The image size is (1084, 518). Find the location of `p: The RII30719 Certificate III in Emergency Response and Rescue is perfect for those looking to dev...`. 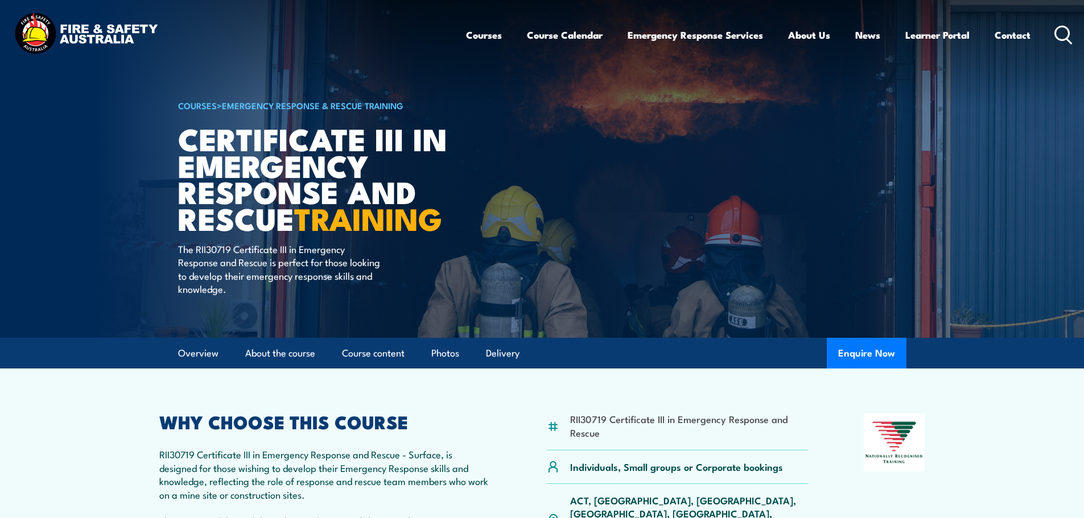

p: The RII30719 Certificate III in Emergency Response and Rescue is perfect for those looking to dev... is located at coordinates (282, 269).